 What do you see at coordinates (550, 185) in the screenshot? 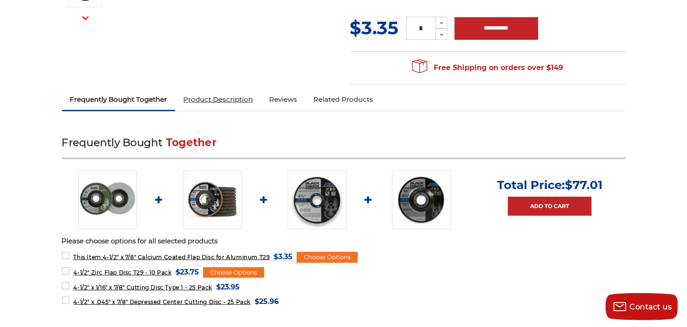
I see `p: Total Price:` at bounding box center [550, 185].